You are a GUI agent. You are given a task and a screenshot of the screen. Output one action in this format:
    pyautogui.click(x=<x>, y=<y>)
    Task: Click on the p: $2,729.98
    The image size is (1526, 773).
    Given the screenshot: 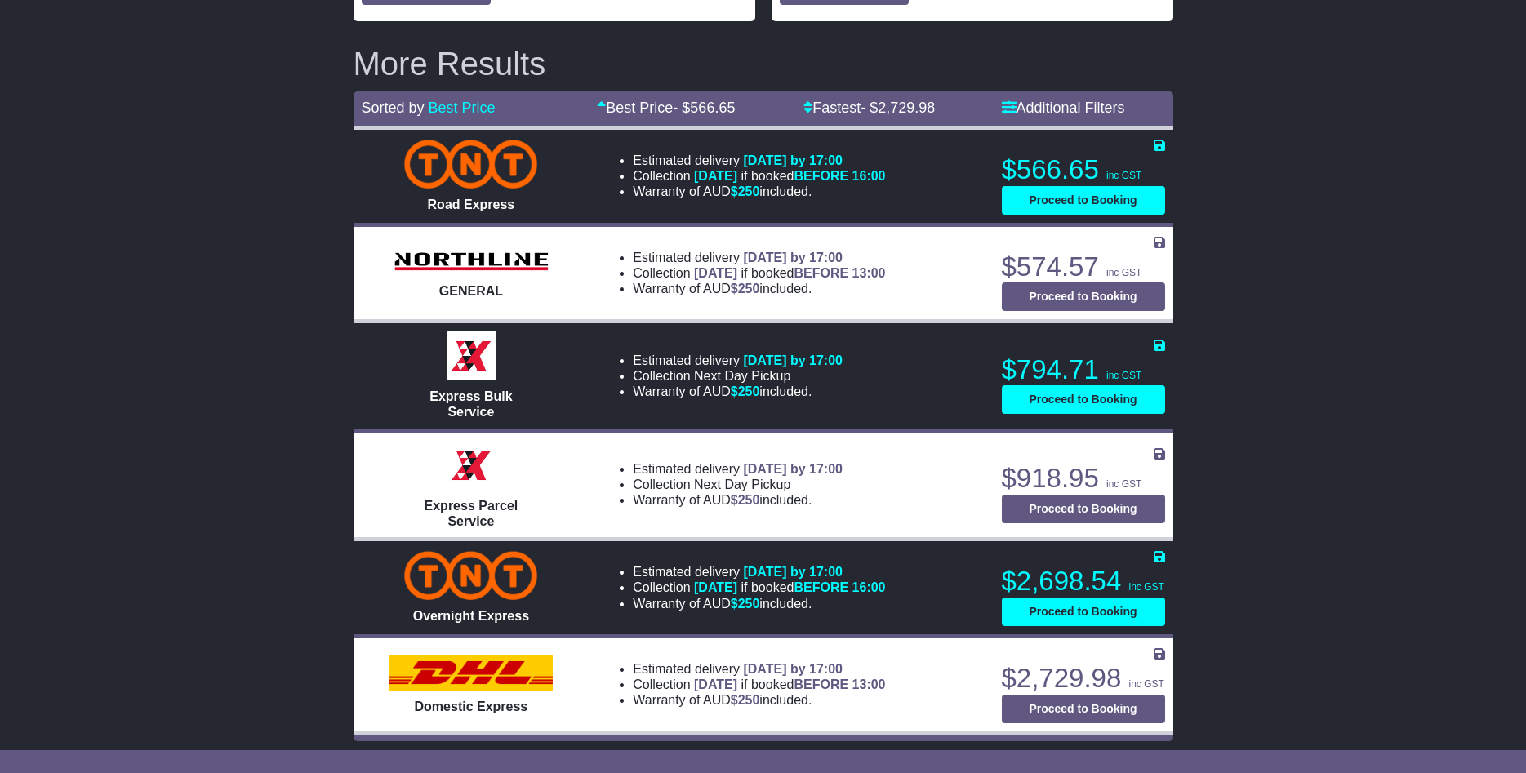 What is the action you would take?
    pyautogui.click(x=1083, y=678)
    